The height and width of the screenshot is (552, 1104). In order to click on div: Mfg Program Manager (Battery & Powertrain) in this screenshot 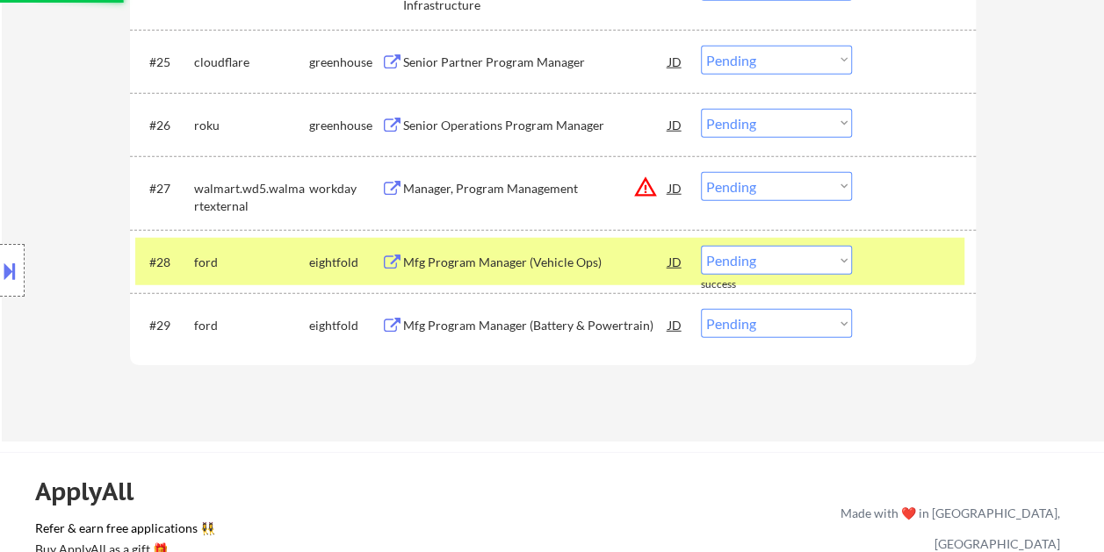, I will do `click(536, 326)`.